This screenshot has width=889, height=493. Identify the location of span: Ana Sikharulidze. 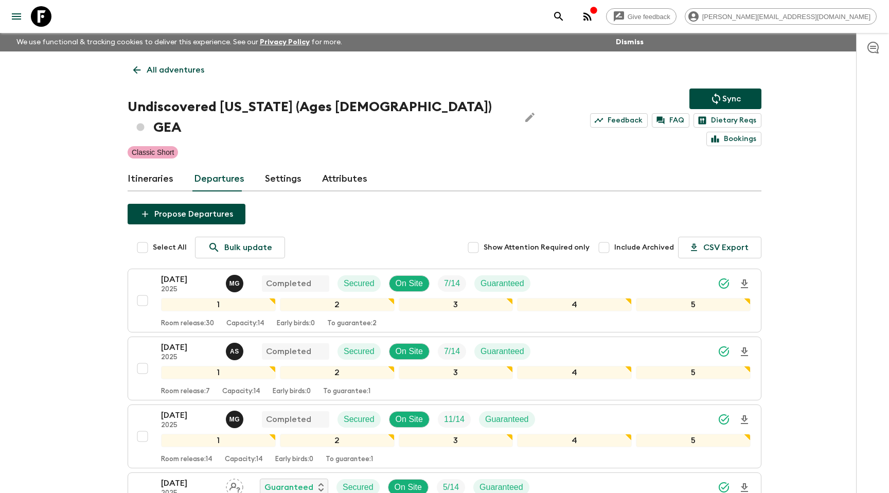
(236, 350).